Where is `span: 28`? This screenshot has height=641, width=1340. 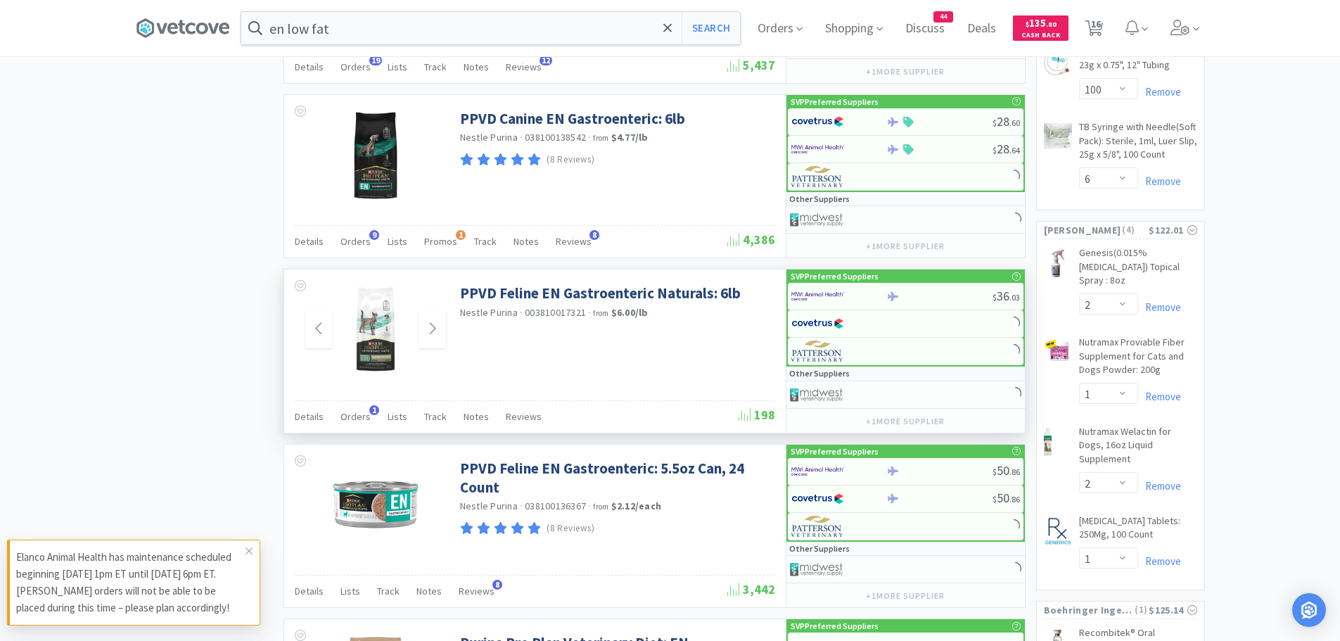
span: 28 is located at coordinates (1006, 121).